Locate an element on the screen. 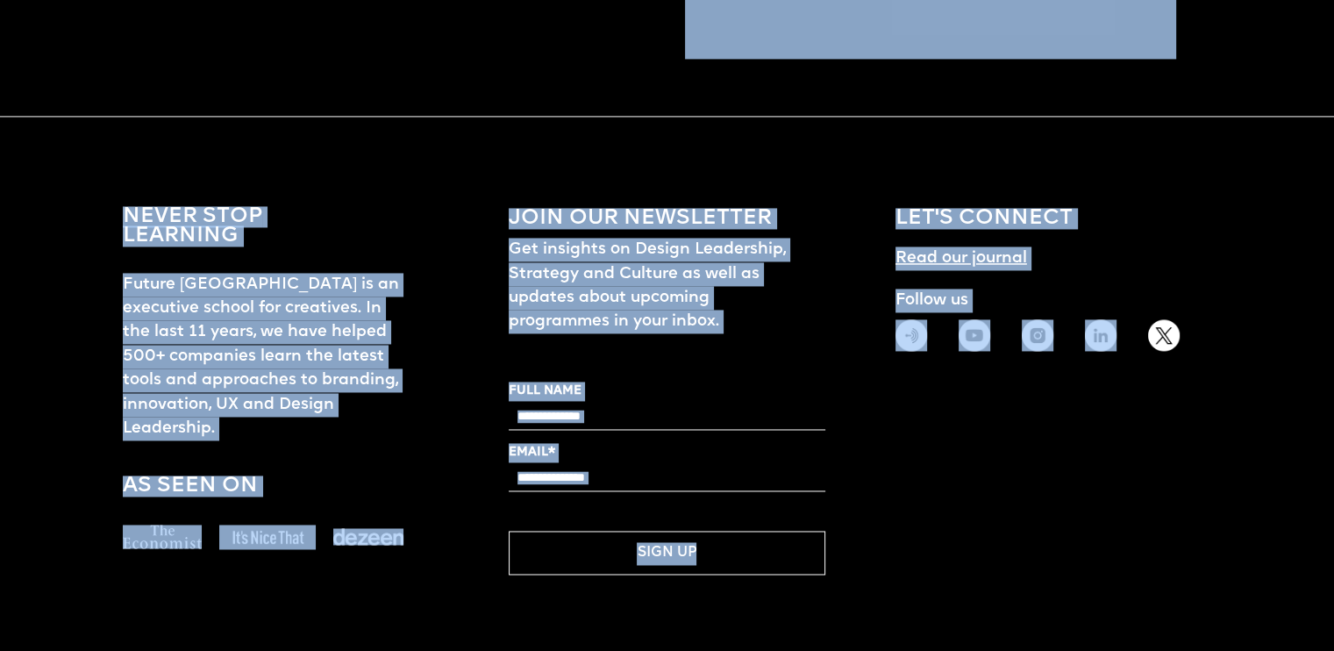 Image resolution: width=1334 pixels, height=651 pixels. h1: Follow us is located at coordinates (1038, 300).